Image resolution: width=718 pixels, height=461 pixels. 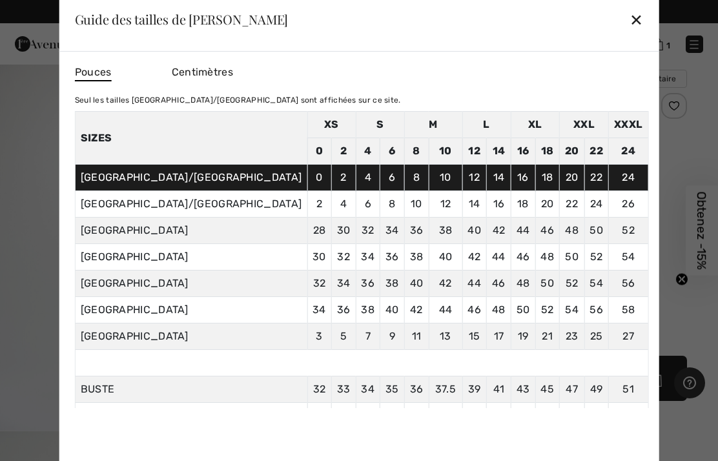 What do you see at coordinates (475, 389) in the screenshot?
I see `span: 39` at bounding box center [475, 389].